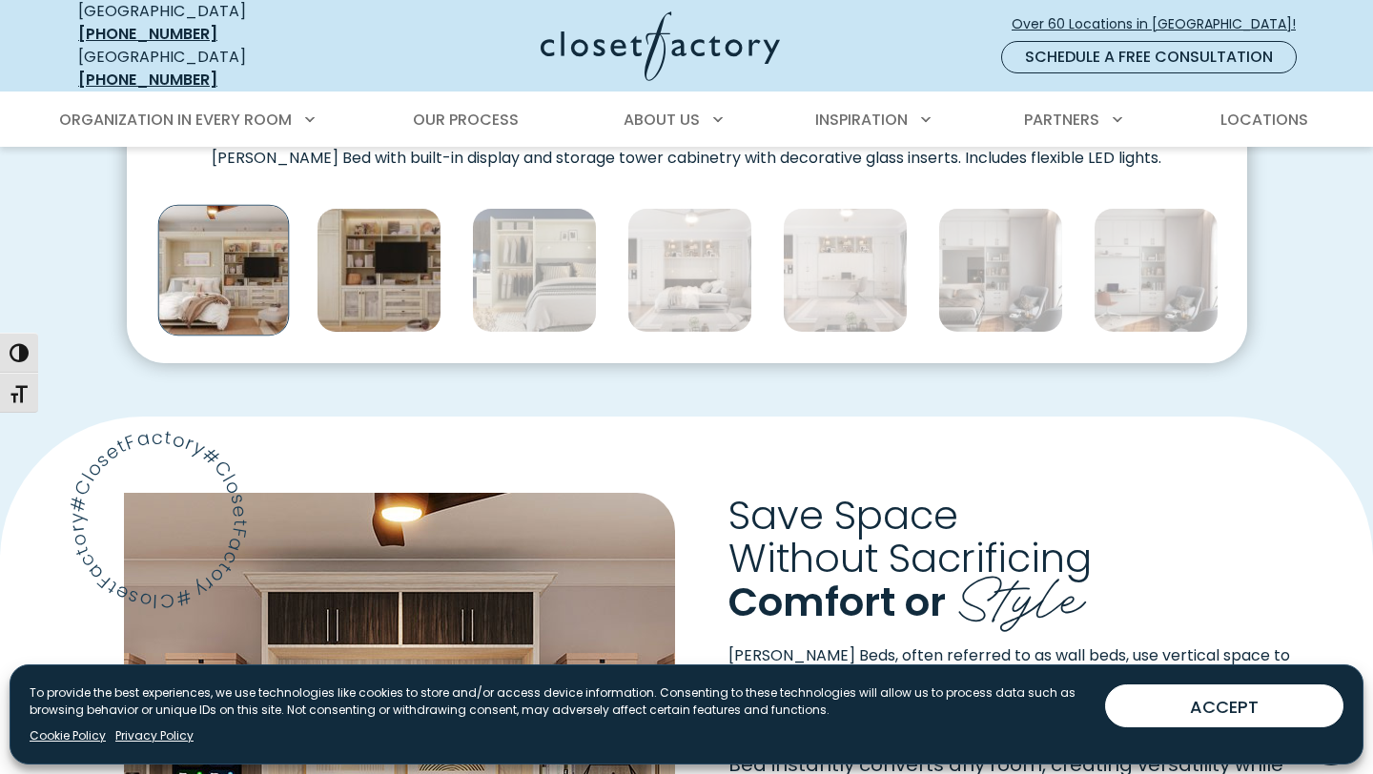  What do you see at coordinates (845, 270) in the screenshot?
I see `img: Closed Murphy Bed creates dual-purpose room` at bounding box center [845, 270].